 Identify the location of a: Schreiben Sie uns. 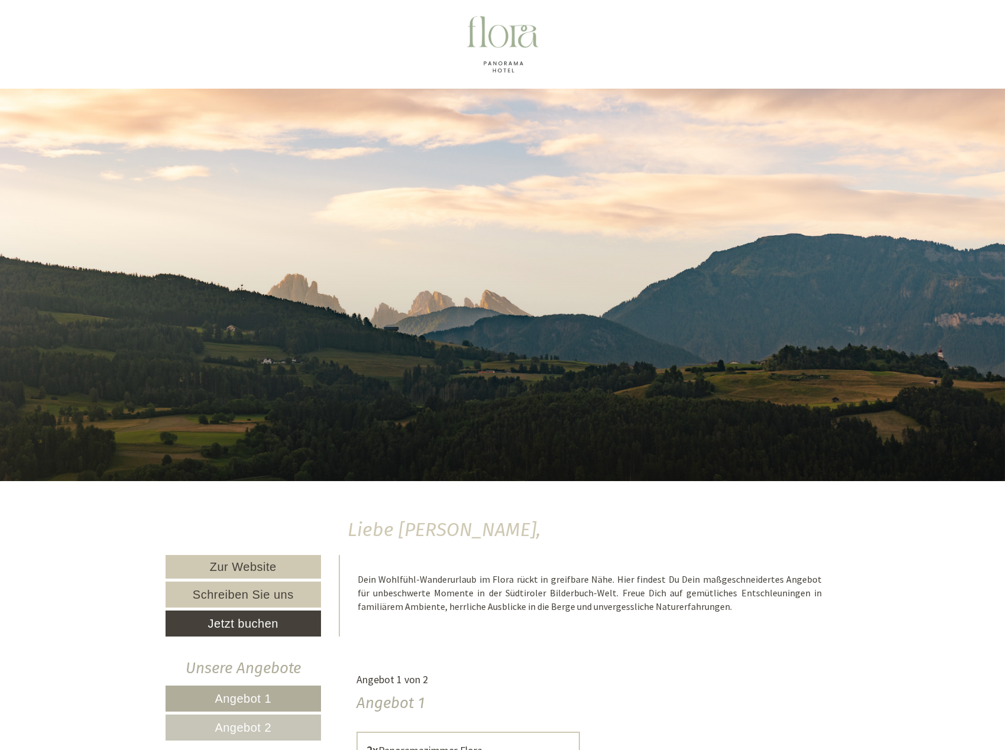
(243, 595).